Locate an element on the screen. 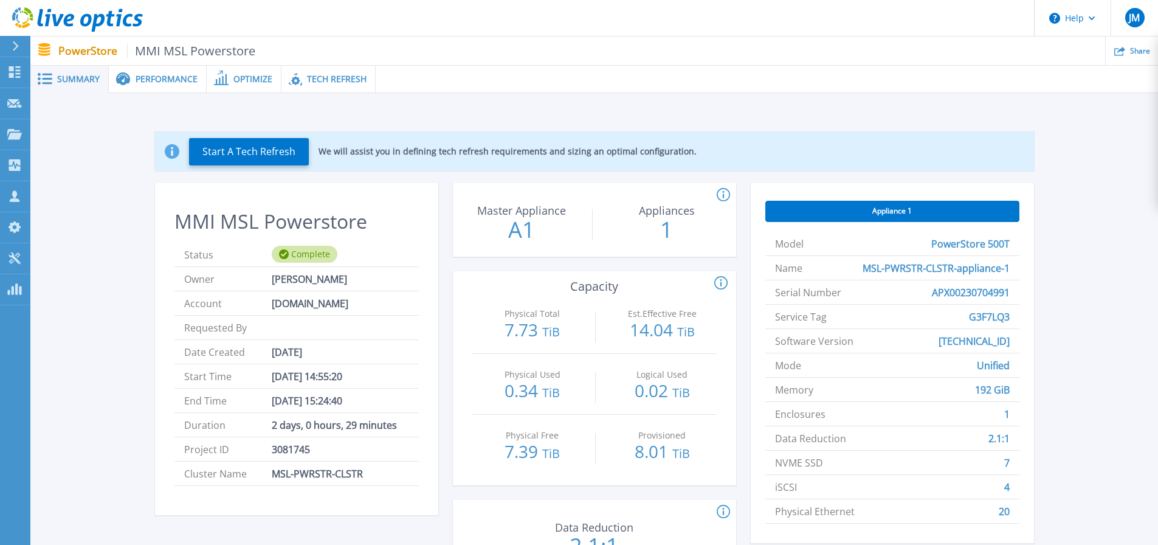 The height and width of the screenshot is (545, 1158). span: APX00230704991 is located at coordinates (971, 292).